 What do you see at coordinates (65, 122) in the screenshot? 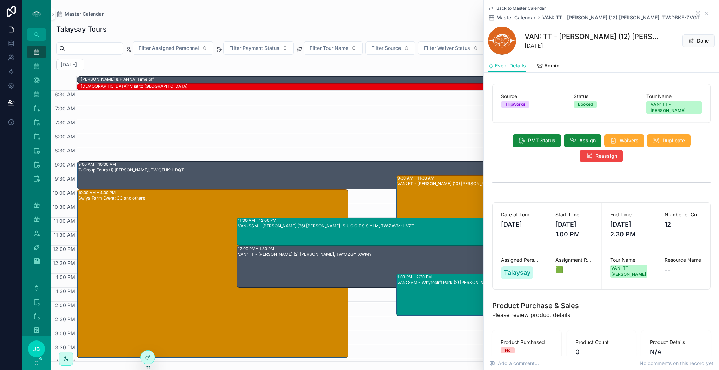
I see `span: 7:30 AM` at bounding box center [65, 122].